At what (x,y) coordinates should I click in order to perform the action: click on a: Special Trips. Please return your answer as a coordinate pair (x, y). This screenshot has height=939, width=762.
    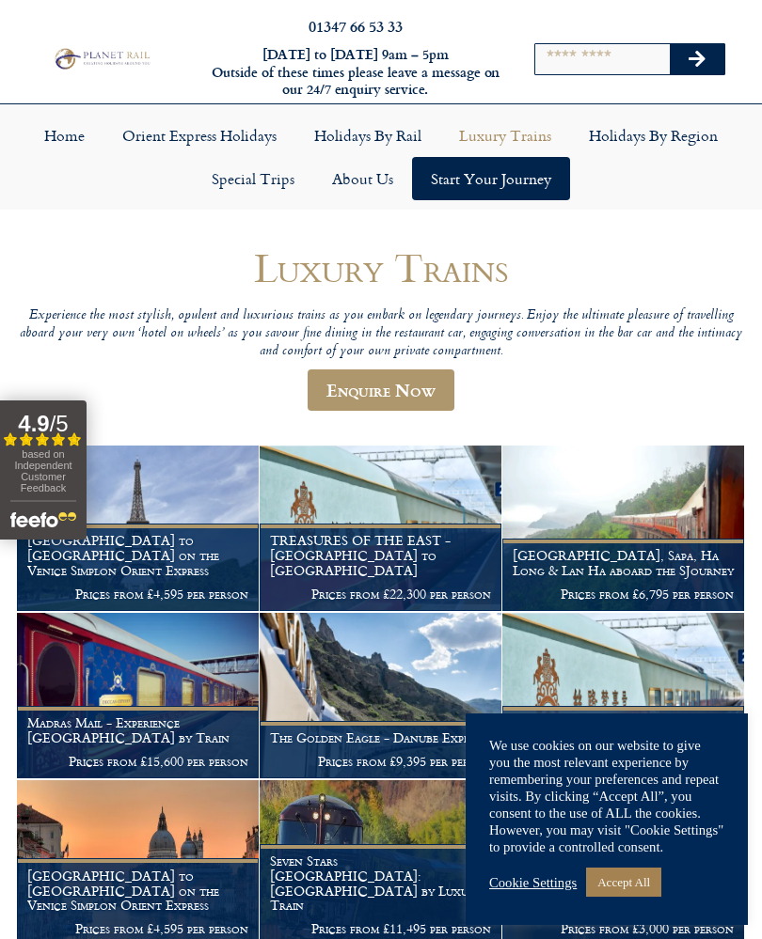
    Looking at the image, I should click on (253, 179).